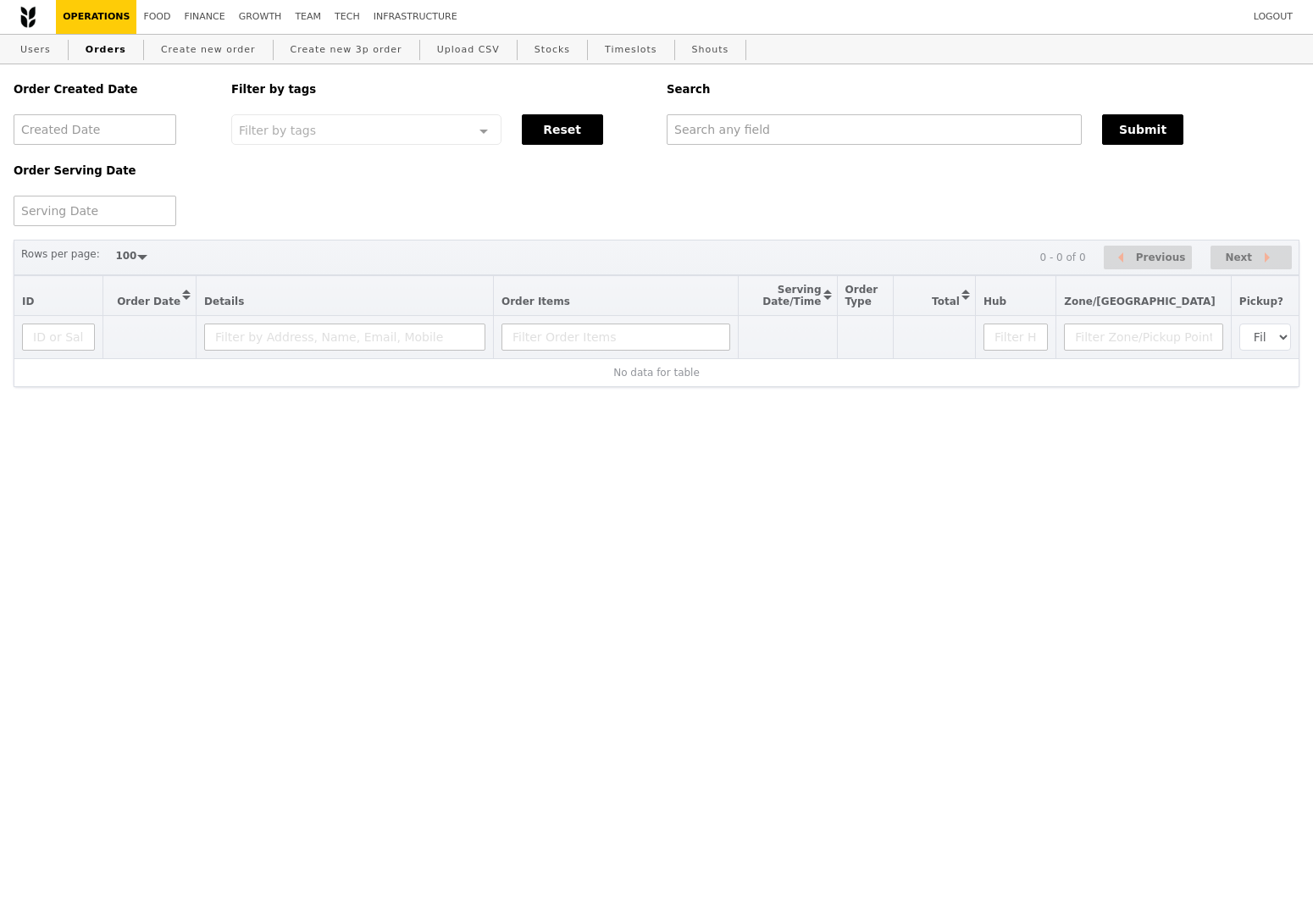 This screenshot has width=1313, height=924. Describe the element at coordinates (710, 50) in the screenshot. I see `a: Shouts` at that location.